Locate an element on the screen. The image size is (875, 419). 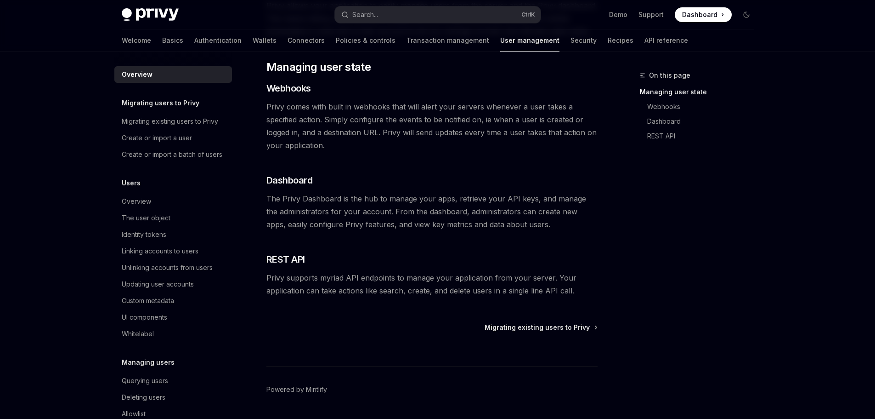
span: REST API is located at coordinates (286, 259).